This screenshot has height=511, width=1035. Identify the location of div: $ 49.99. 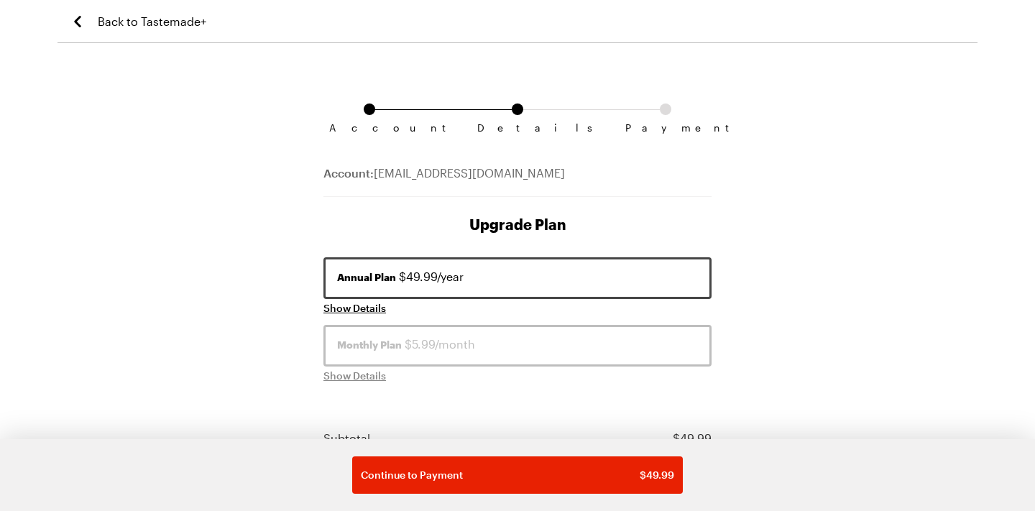
(692, 438).